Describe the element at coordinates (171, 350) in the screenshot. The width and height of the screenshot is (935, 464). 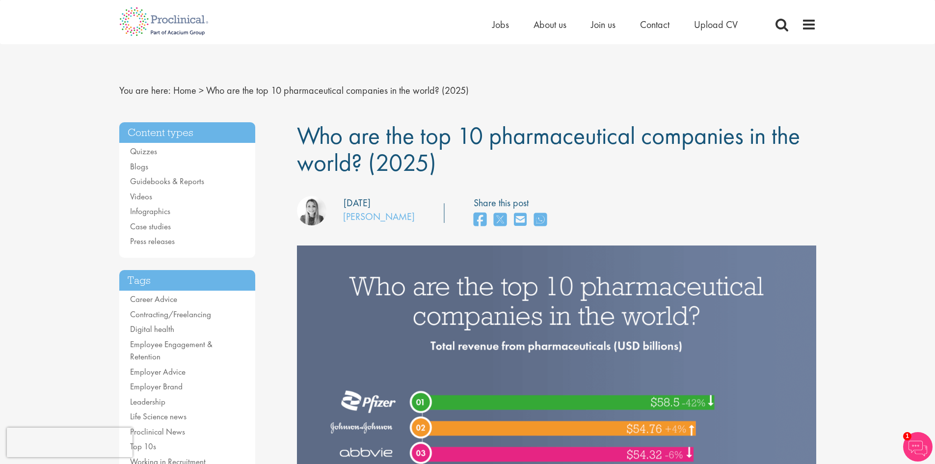
I see `a: Employee Engagement & Retention` at that location.